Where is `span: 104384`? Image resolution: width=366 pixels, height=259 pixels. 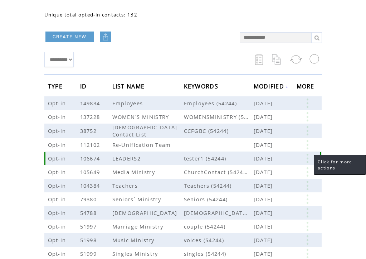 span: 104384 is located at coordinates (91, 185).